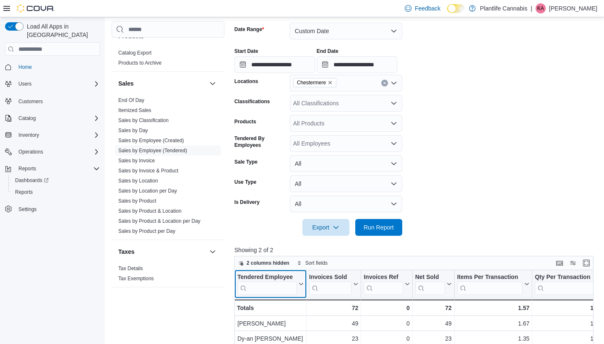 The height and width of the screenshot is (344, 604). I want to click on div: Taxes, so click(168, 275).